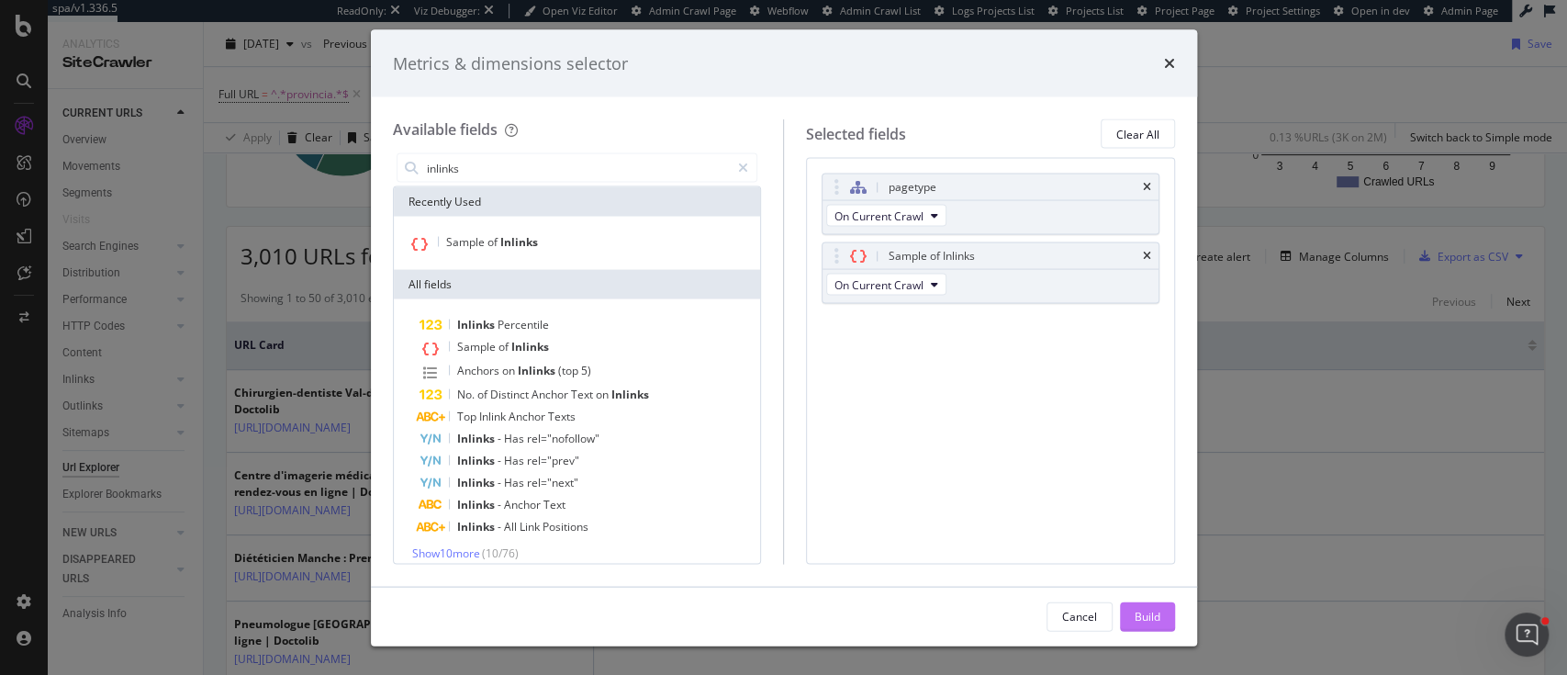 This screenshot has height=675, width=1567. Describe the element at coordinates (562, 416) in the screenshot. I see `span: Texts` at that location.